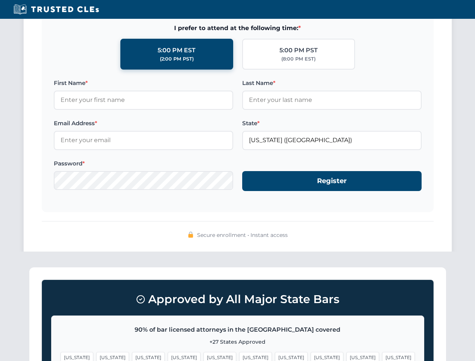  Describe the element at coordinates (298, 59) in the screenshot. I see `div: (8:00 PM EST)` at that location.